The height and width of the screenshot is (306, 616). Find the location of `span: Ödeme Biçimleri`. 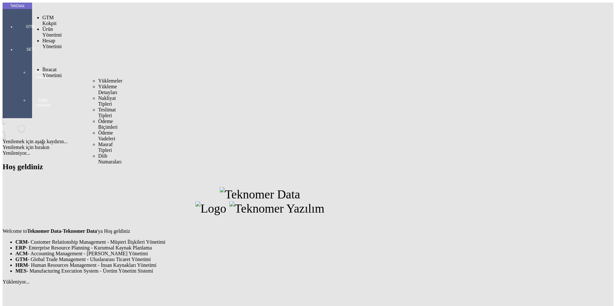

span: Ödeme Biçimleri is located at coordinates (108, 124).